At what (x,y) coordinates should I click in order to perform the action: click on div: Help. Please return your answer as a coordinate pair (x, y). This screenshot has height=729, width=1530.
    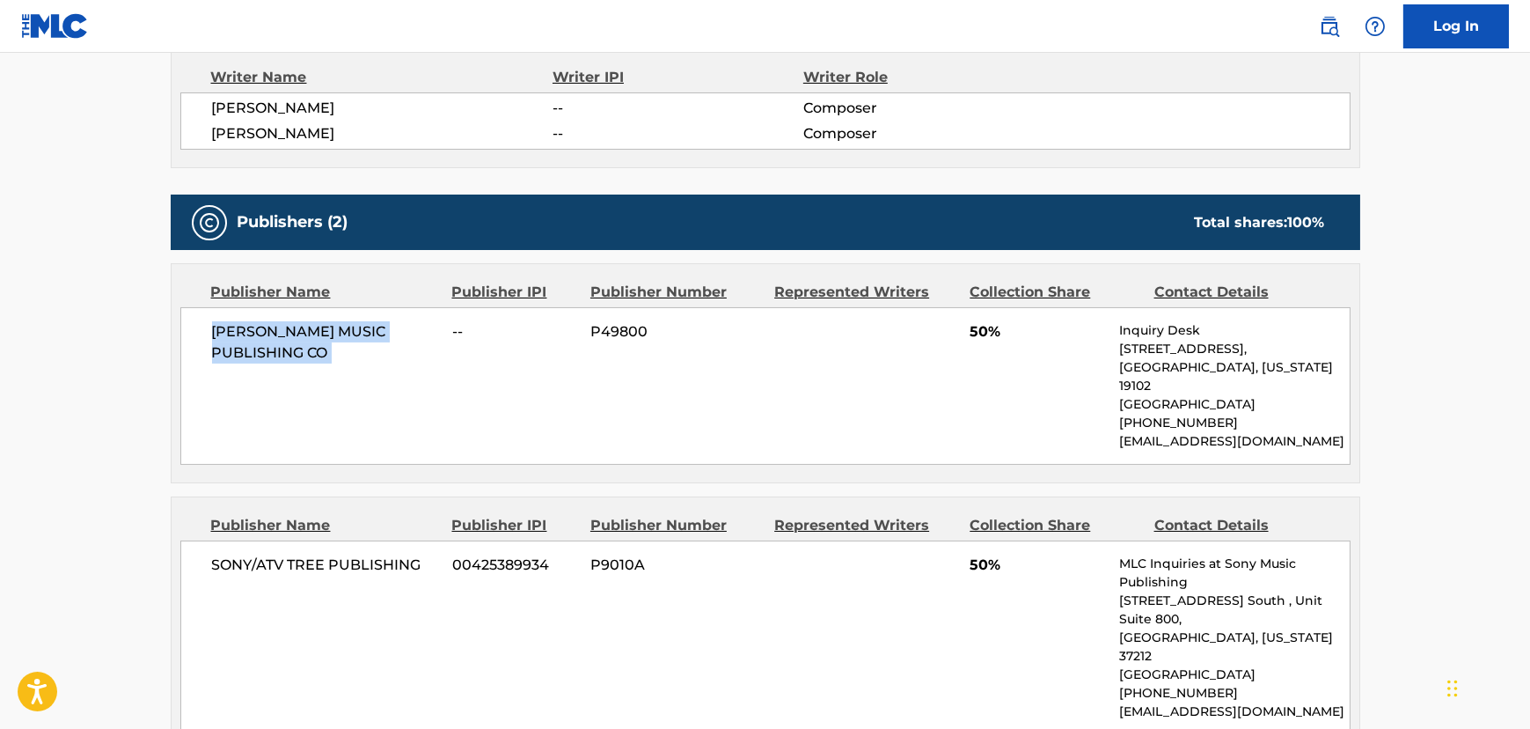
    Looking at the image, I should click on (1375, 26).